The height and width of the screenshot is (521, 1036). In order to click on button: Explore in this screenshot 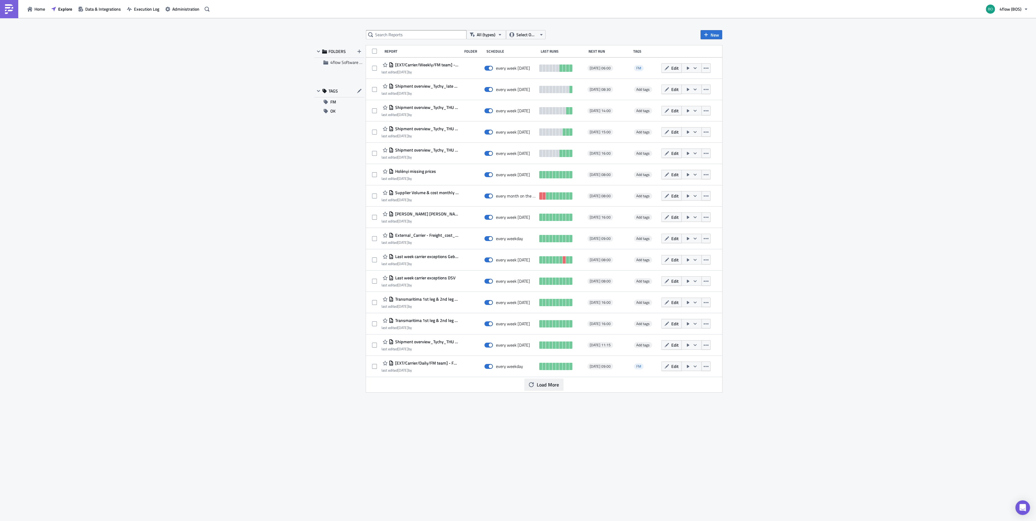, I will do `click(61, 9)`.